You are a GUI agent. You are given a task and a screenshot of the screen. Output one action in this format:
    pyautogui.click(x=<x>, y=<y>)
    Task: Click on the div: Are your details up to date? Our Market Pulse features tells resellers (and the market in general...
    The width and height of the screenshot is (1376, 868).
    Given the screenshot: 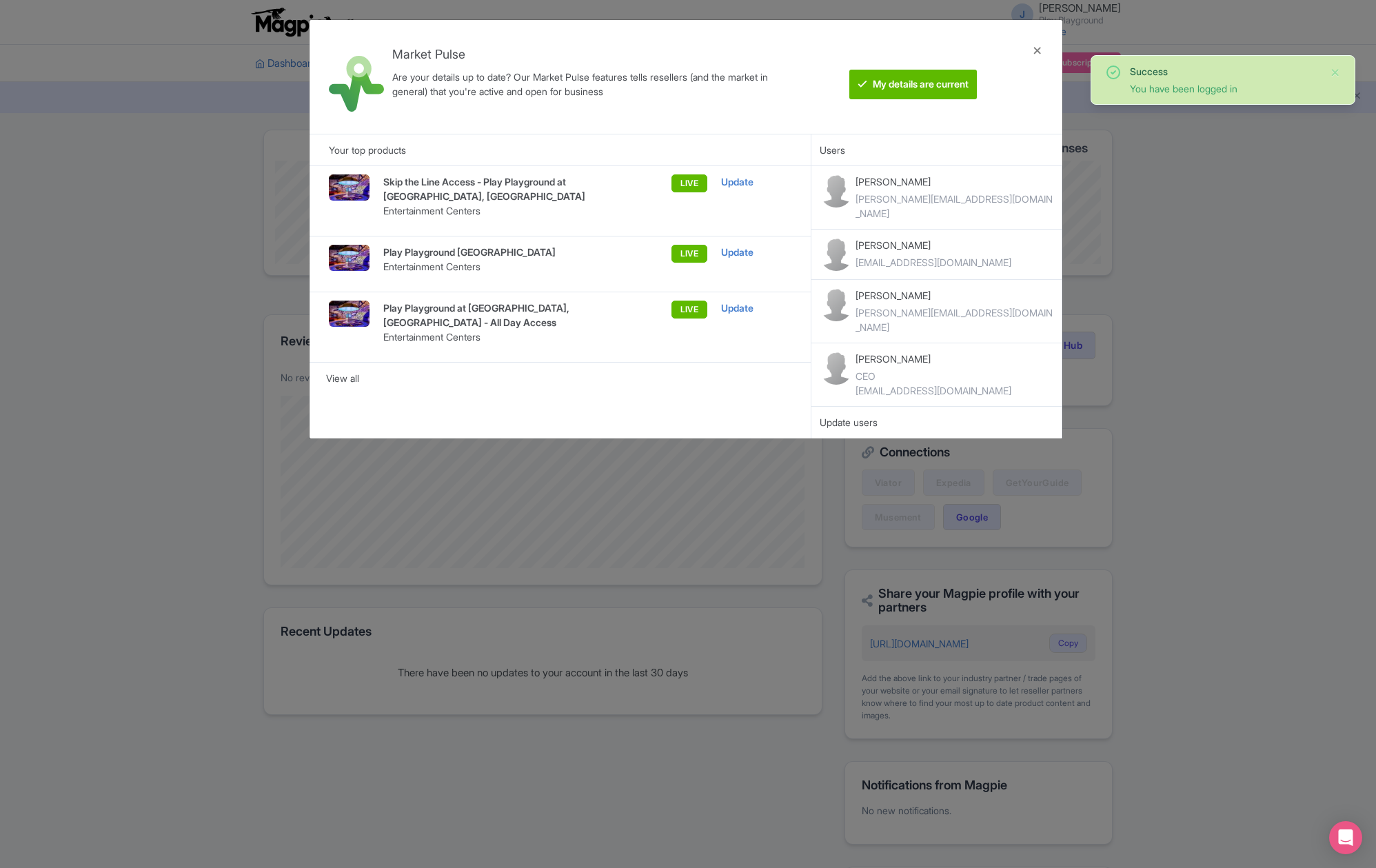 What is the action you would take?
    pyautogui.click(x=598, y=84)
    